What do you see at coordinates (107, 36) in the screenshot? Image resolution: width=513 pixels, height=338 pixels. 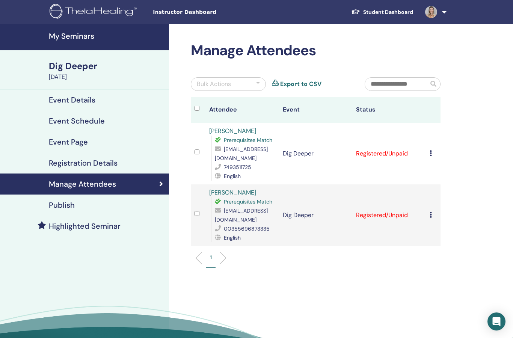 I see `h4: My Seminars` at bounding box center [107, 36].